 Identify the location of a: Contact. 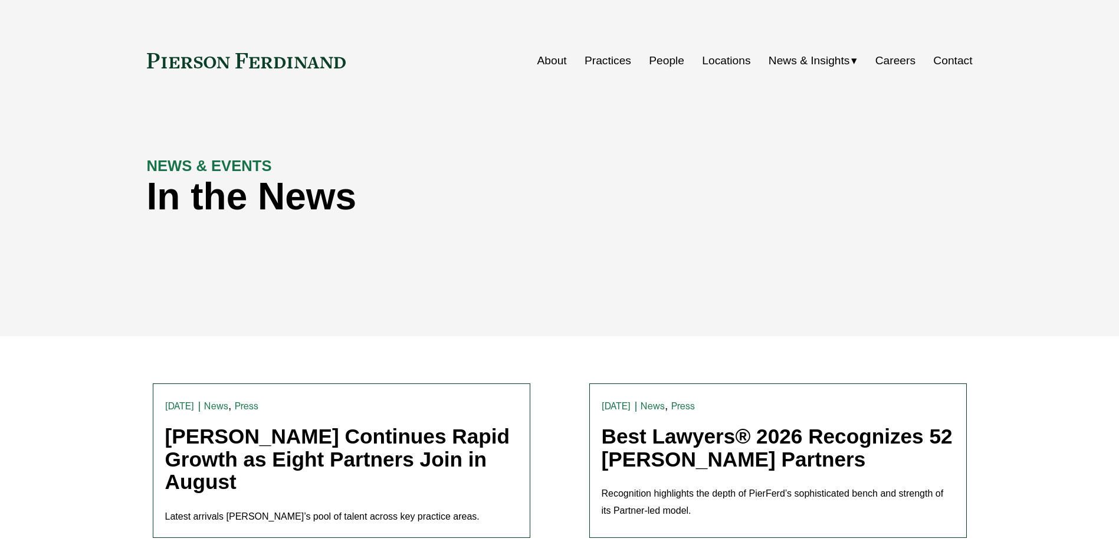
(953, 61).